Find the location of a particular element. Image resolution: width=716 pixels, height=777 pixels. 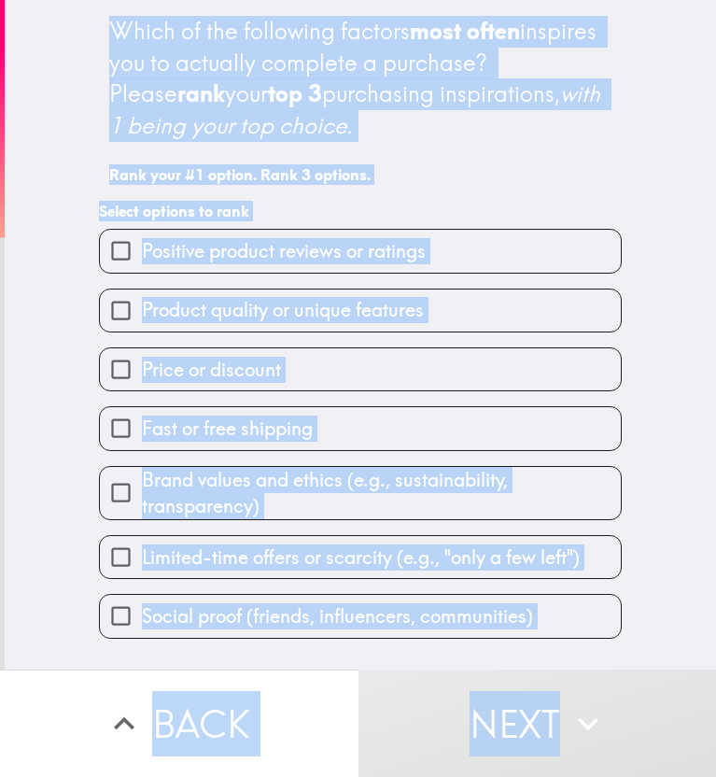

h6: Rank your #1 option. Rank 3 options. is located at coordinates (360, 175).